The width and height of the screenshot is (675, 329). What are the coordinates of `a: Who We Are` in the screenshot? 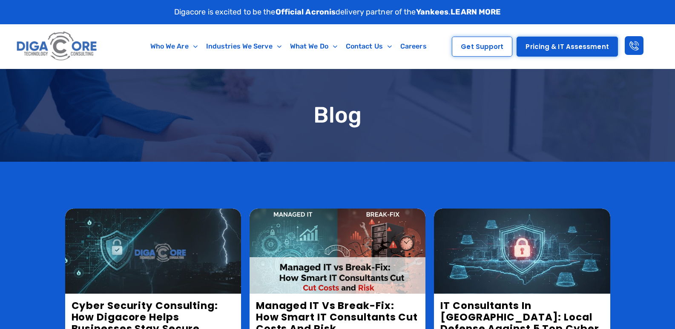 It's located at (174, 46).